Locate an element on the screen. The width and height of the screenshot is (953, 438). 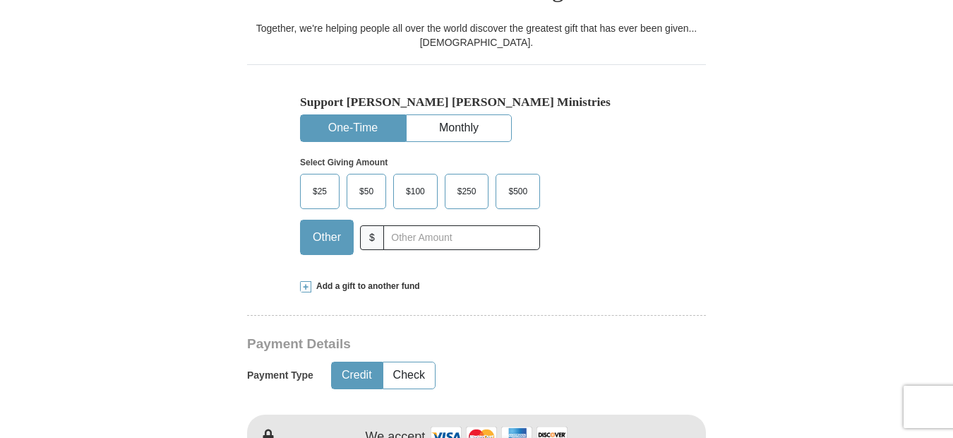
button: One-Time is located at coordinates (353, 128).